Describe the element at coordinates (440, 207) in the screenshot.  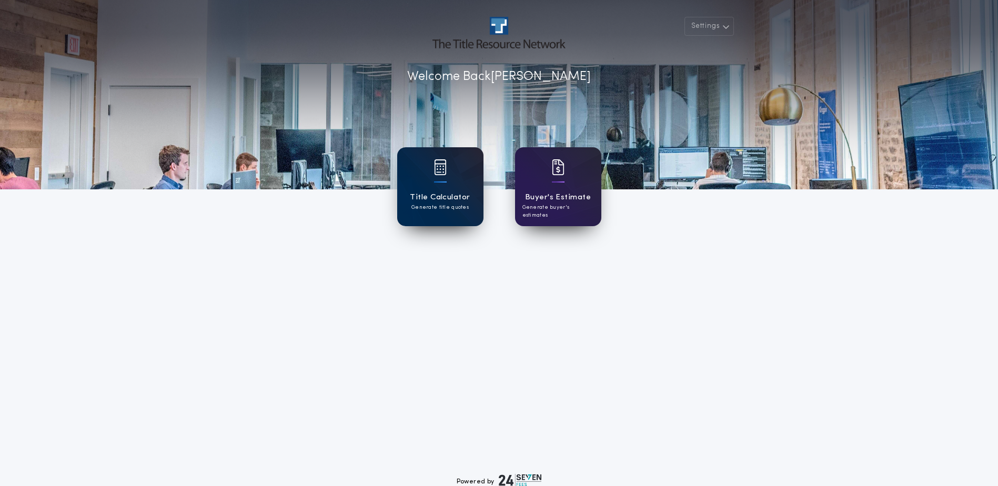
I see `p: Generate title quotes` at that location.